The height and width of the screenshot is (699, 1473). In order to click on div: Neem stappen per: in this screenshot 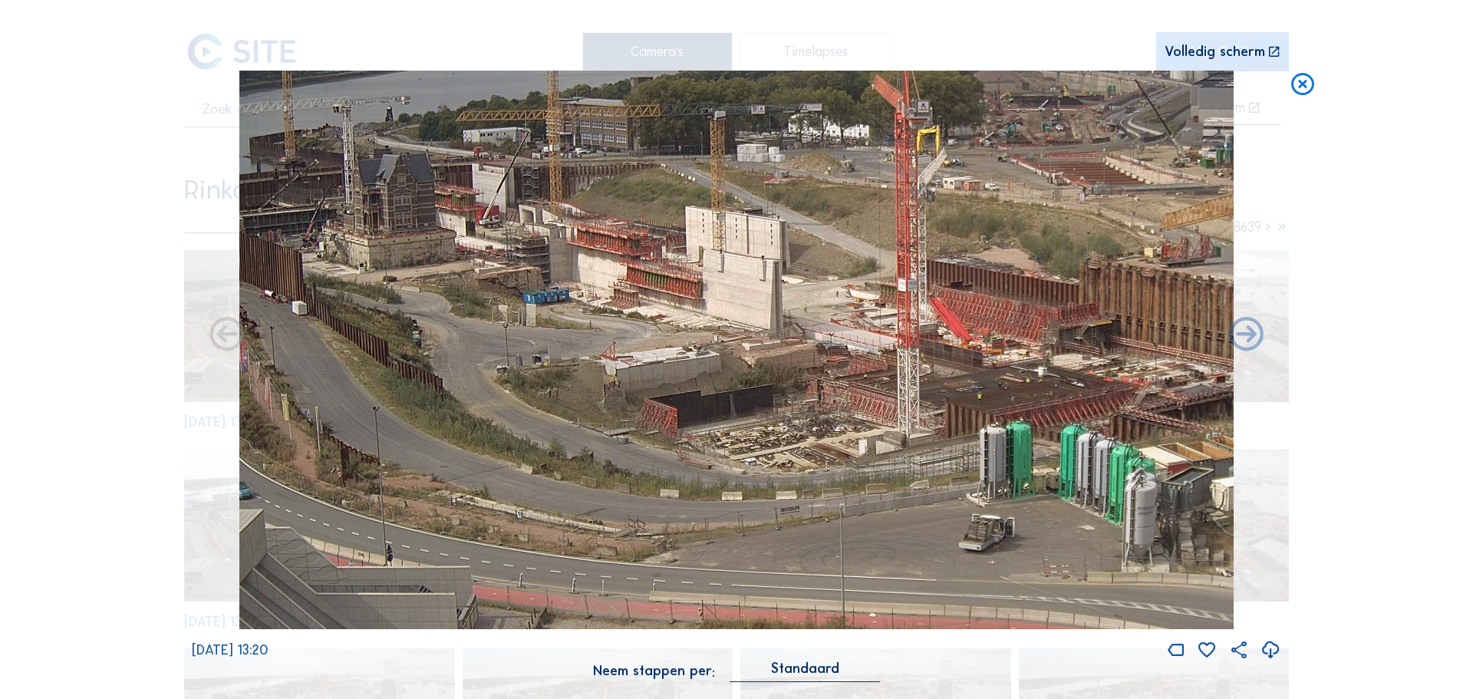, I will do `click(654, 671)`.